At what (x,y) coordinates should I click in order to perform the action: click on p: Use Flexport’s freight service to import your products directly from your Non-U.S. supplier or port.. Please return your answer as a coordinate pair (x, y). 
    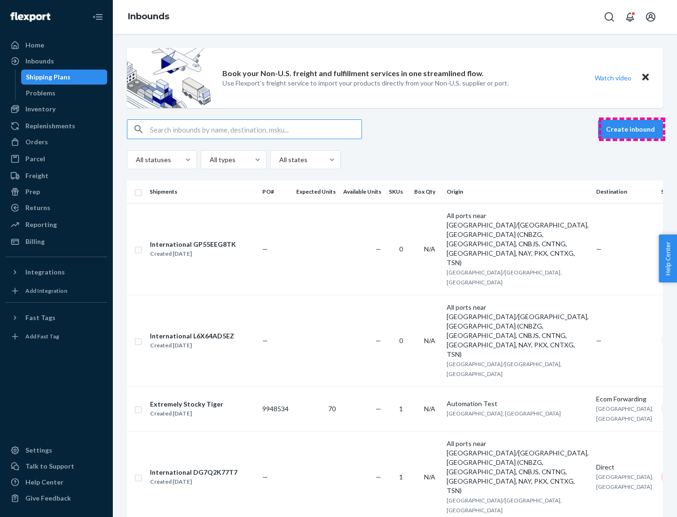
    Looking at the image, I should click on (365, 83).